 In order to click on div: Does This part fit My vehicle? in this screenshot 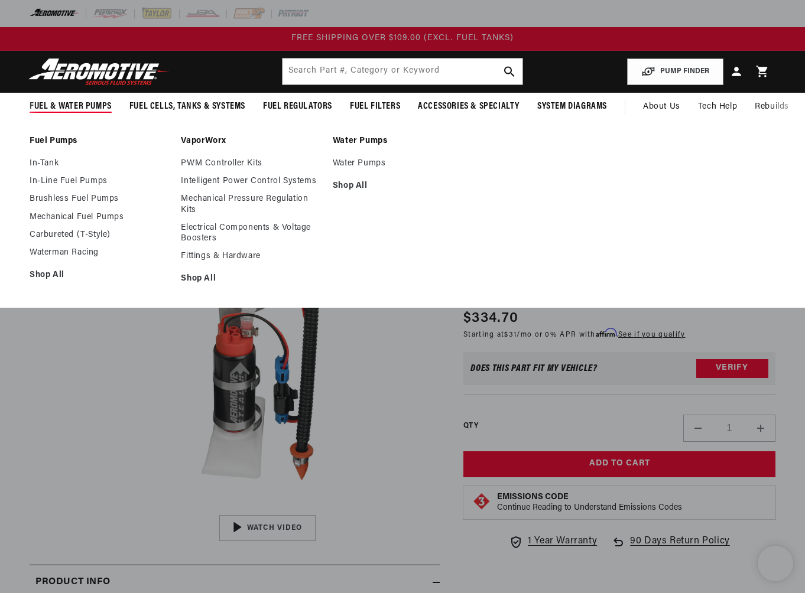, I will do `click(534, 369)`.